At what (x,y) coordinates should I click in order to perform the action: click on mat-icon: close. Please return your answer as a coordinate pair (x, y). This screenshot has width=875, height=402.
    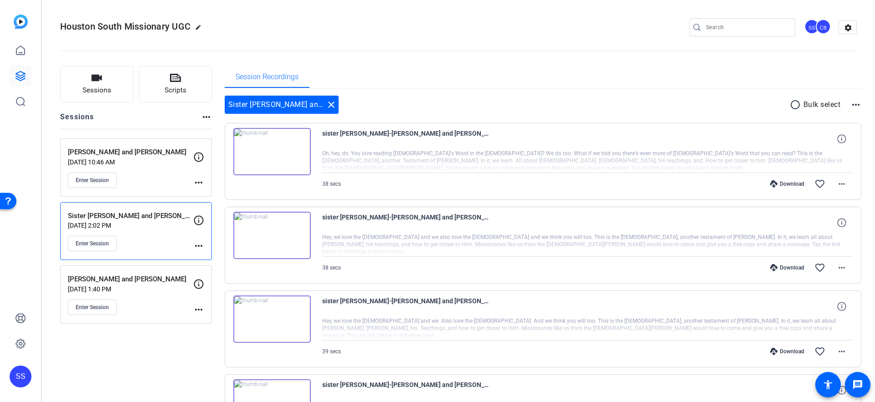
    Looking at the image, I should click on (331, 105).